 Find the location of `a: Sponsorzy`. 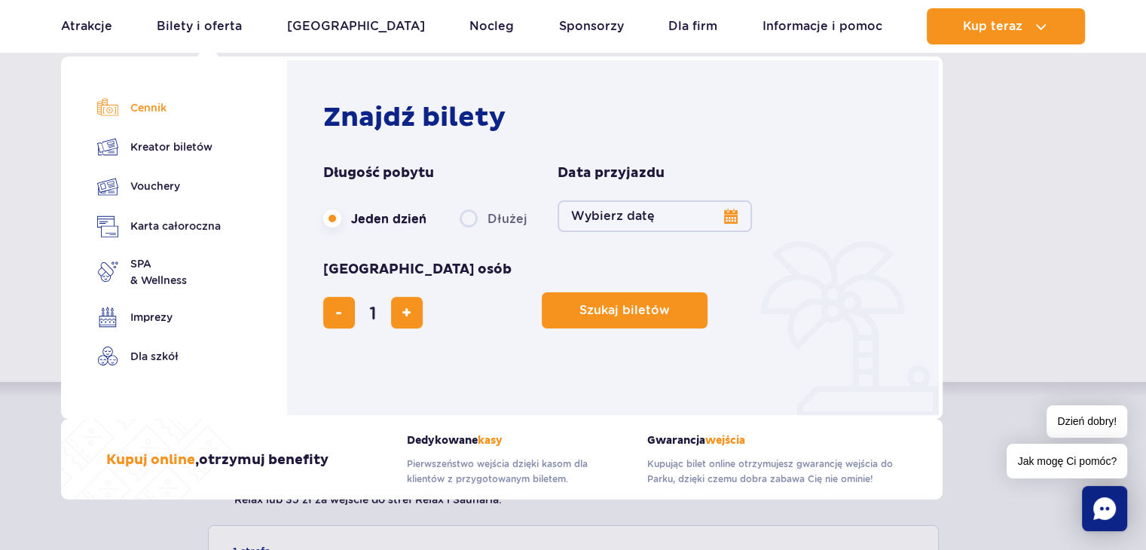

a: Sponsorzy is located at coordinates (591, 26).